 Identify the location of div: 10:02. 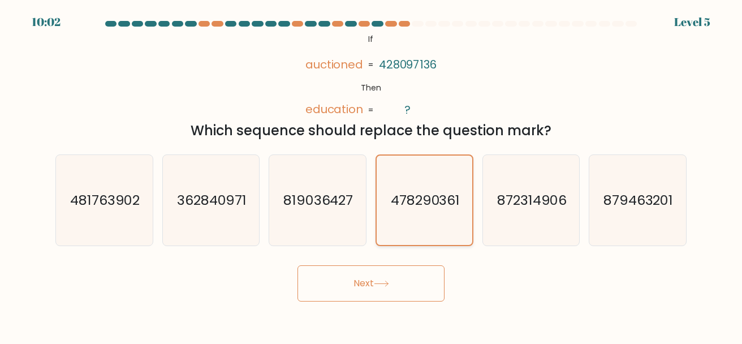
(46, 22).